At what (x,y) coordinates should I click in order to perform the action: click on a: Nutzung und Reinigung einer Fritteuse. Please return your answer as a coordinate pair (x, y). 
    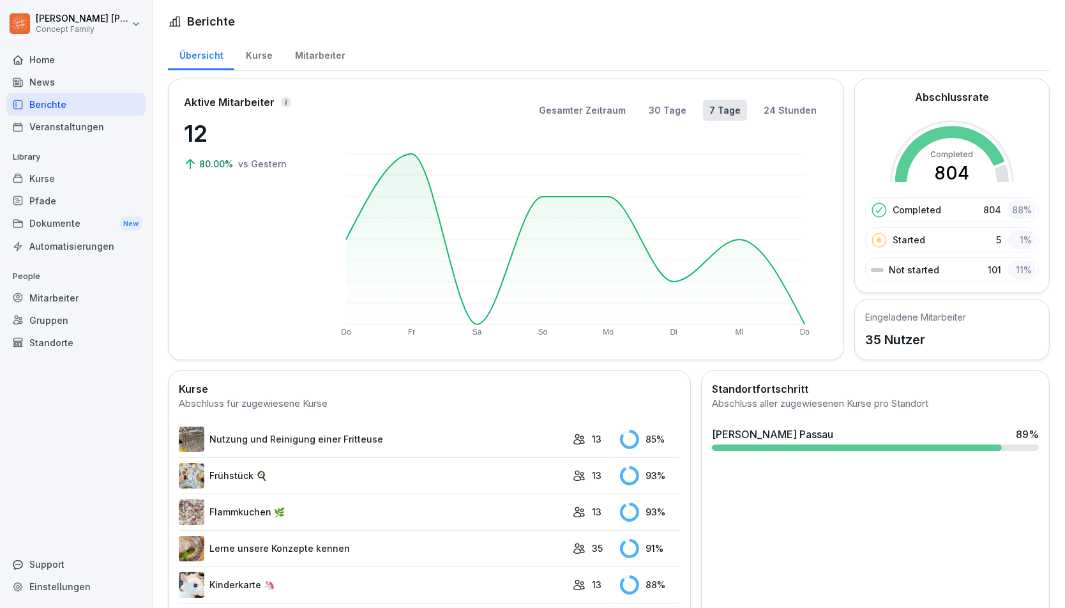
    Looking at the image, I should click on (372, 439).